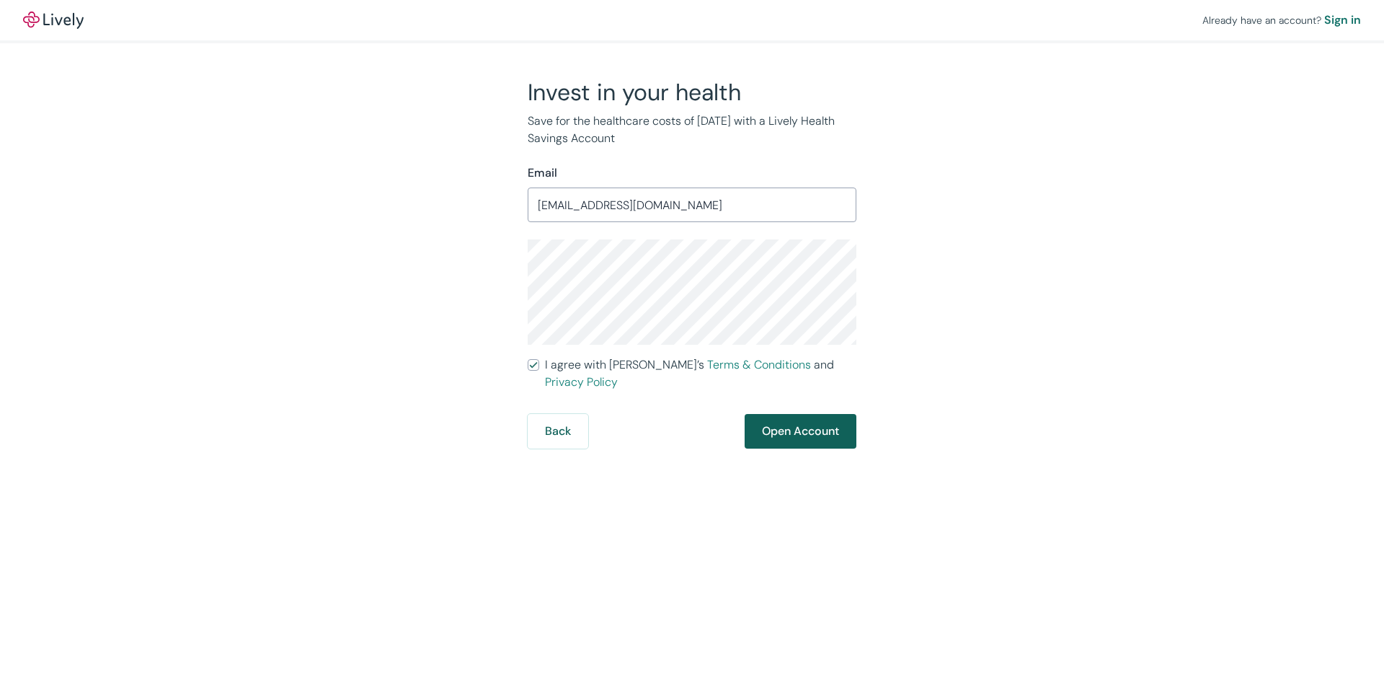 This screenshot has height=691, width=1384. Describe the element at coordinates (53, 20) in the screenshot. I see `a: LivelyLively` at that location.